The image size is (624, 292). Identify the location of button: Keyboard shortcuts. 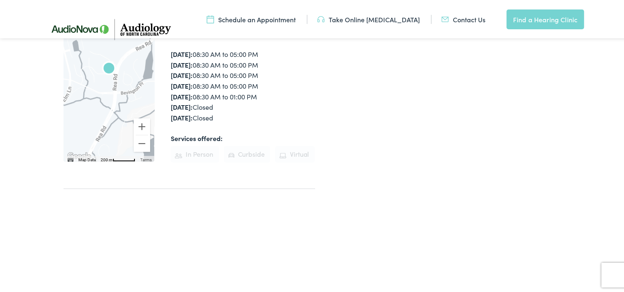
(71, 159).